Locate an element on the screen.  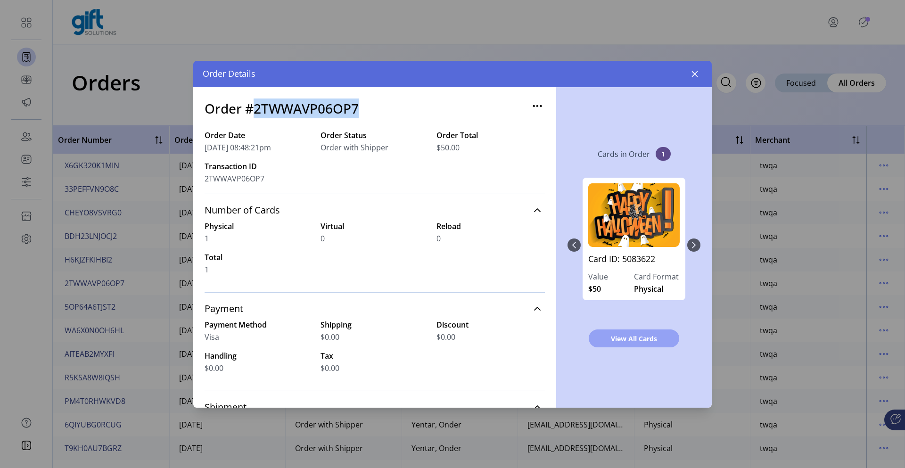
label: Total is located at coordinates (259, 257).